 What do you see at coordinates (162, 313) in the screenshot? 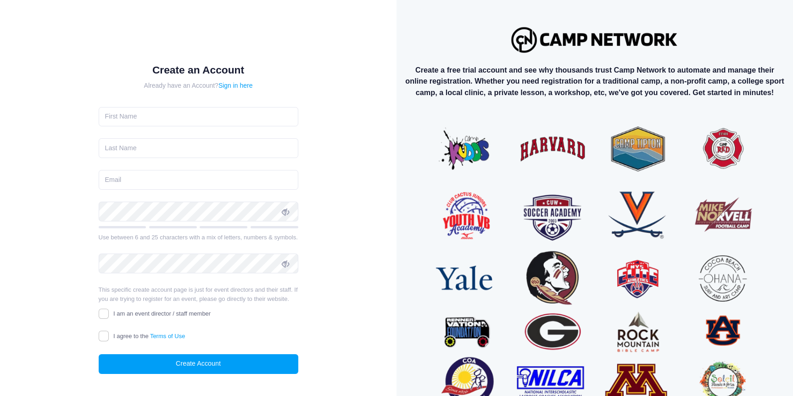
I see `span: I am an event director / staff member` at bounding box center [162, 313].